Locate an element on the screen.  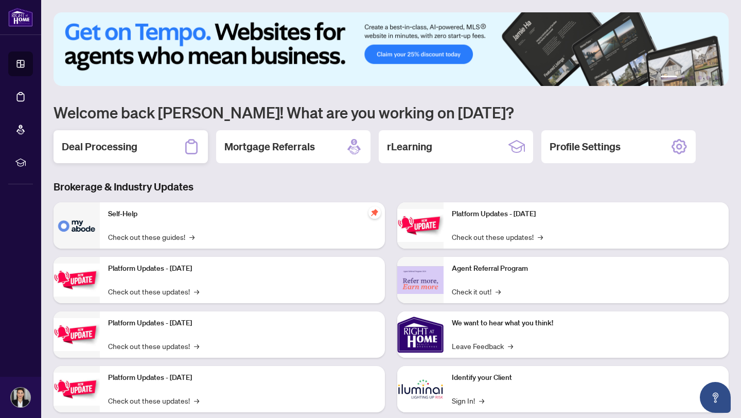
img: We want to hear what you think! is located at coordinates (421, 335).